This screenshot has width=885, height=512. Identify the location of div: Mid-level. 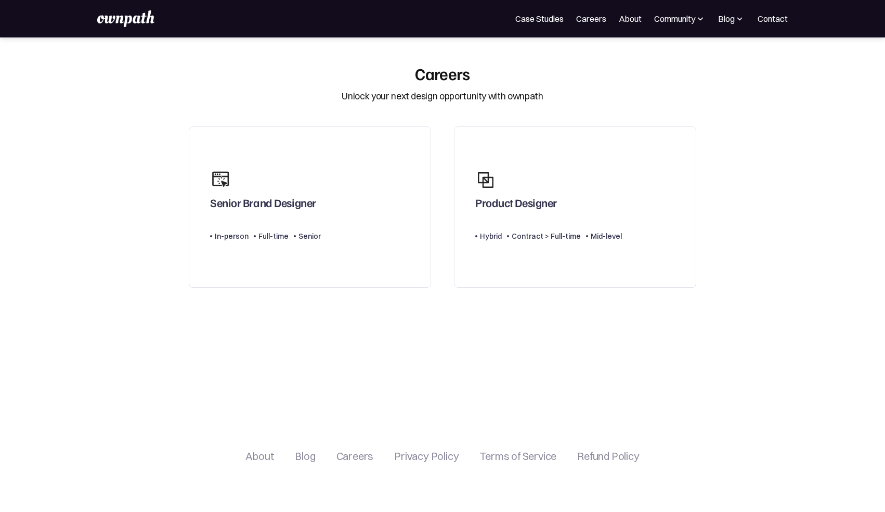
(606, 236).